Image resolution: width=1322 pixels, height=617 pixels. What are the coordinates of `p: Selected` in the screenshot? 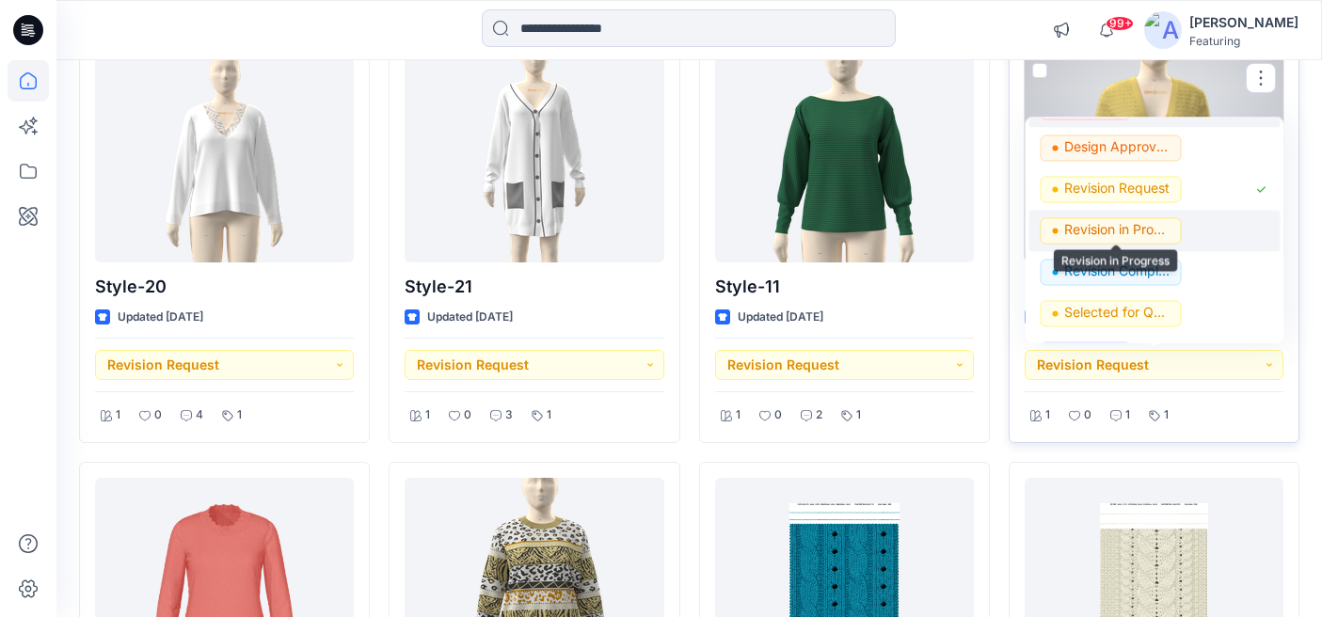 It's located at (1091, 355).